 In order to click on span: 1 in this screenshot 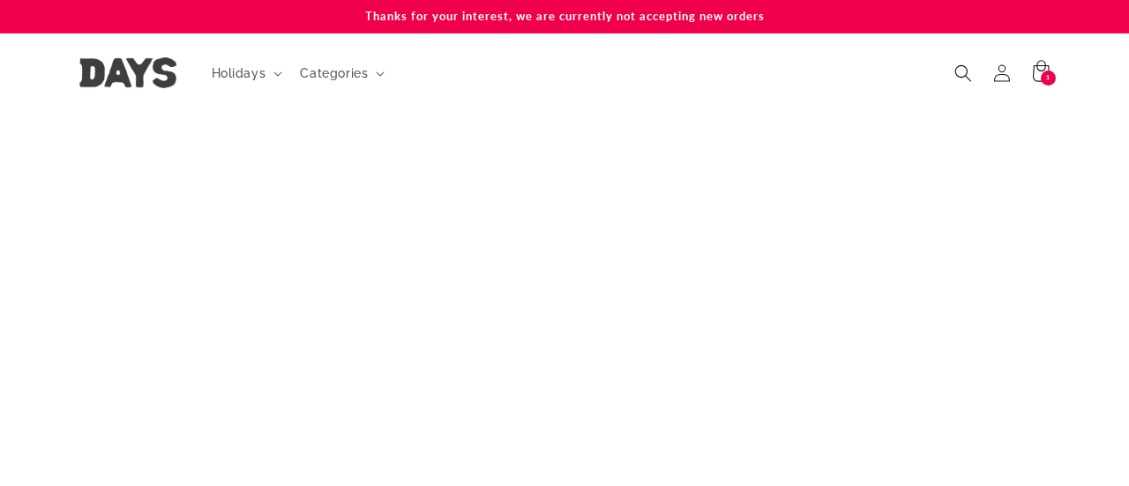, I will do `click(1048, 78)`.